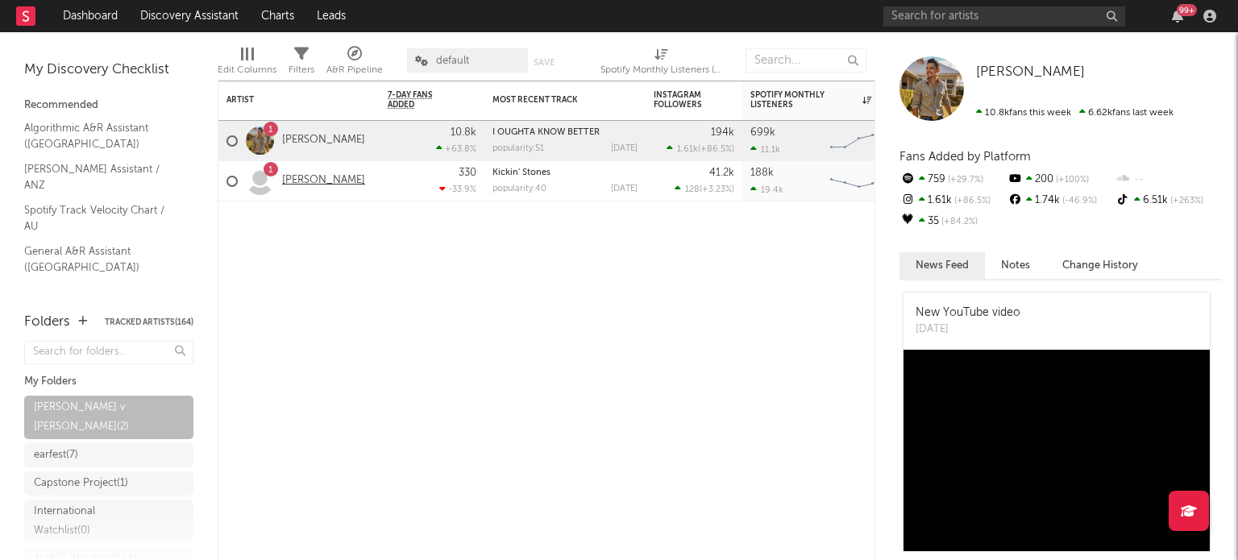 This screenshot has width=1238, height=560. I want to click on input: Search..., so click(806, 60).